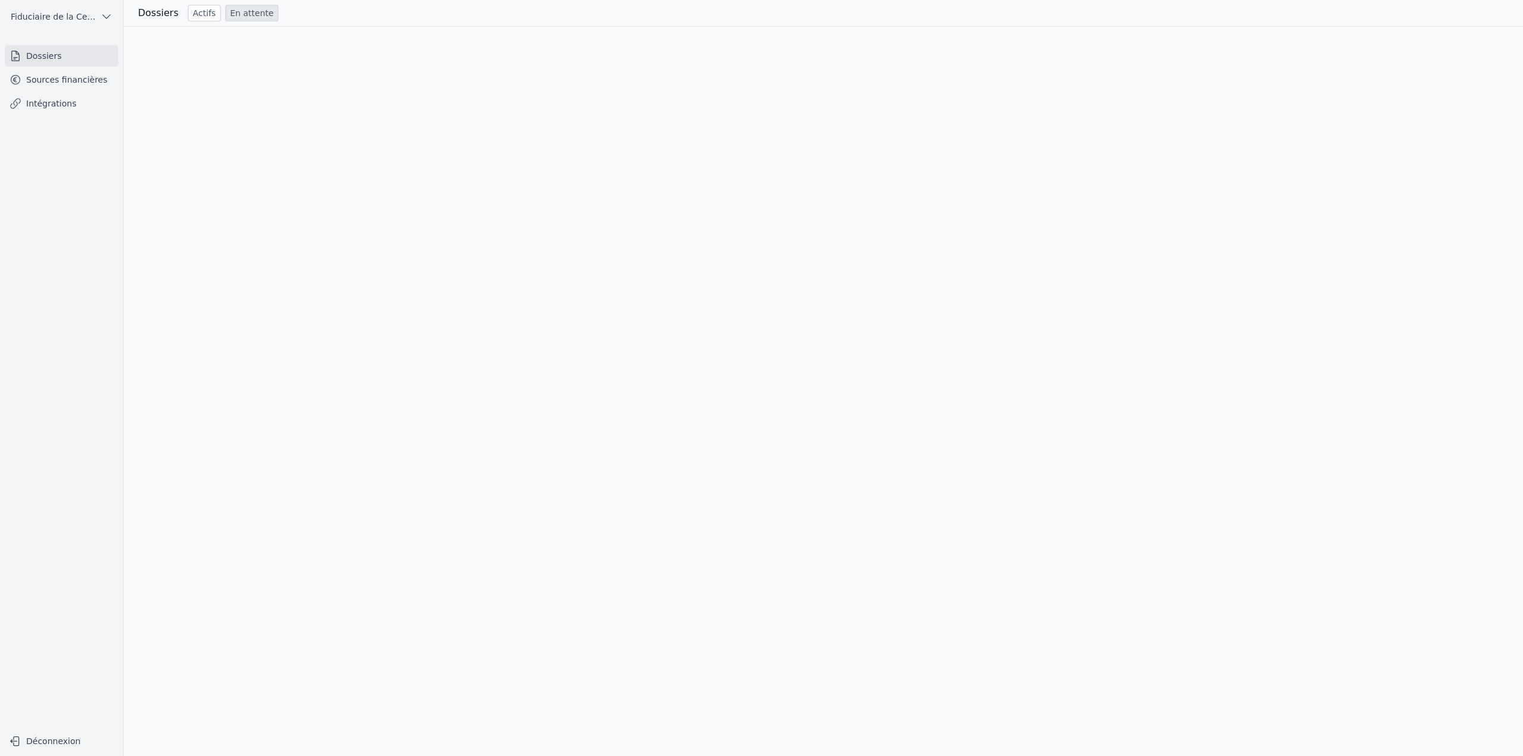 This screenshot has height=756, width=1523. What do you see at coordinates (61, 56) in the screenshot?
I see `a: Dossiers` at bounding box center [61, 56].